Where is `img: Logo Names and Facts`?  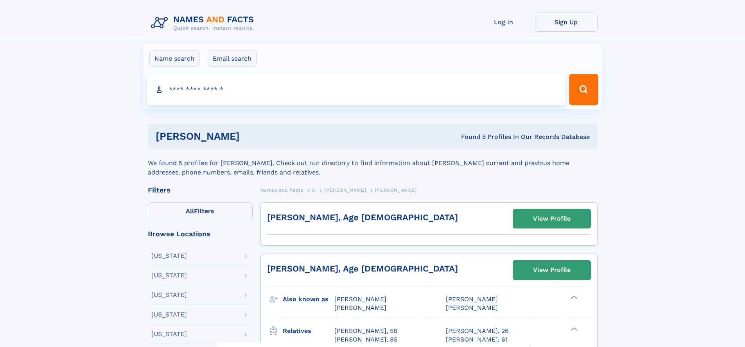 img: Logo Names and Facts is located at coordinates (204, 23).